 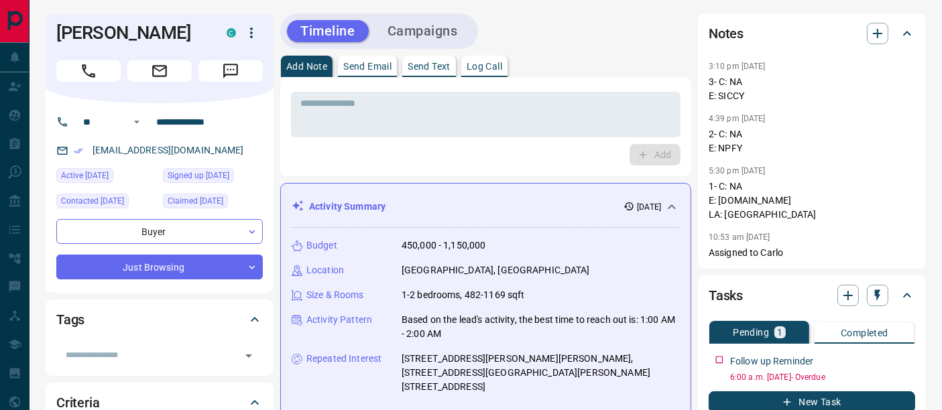 I want to click on div: condos.ca, so click(x=231, y=33).